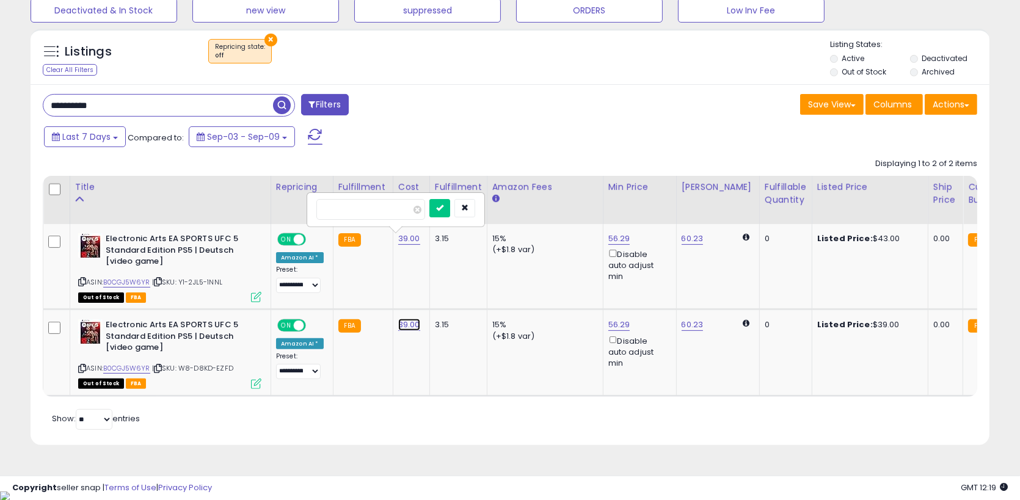  I want to click on div: Cost, so click(411, 187).